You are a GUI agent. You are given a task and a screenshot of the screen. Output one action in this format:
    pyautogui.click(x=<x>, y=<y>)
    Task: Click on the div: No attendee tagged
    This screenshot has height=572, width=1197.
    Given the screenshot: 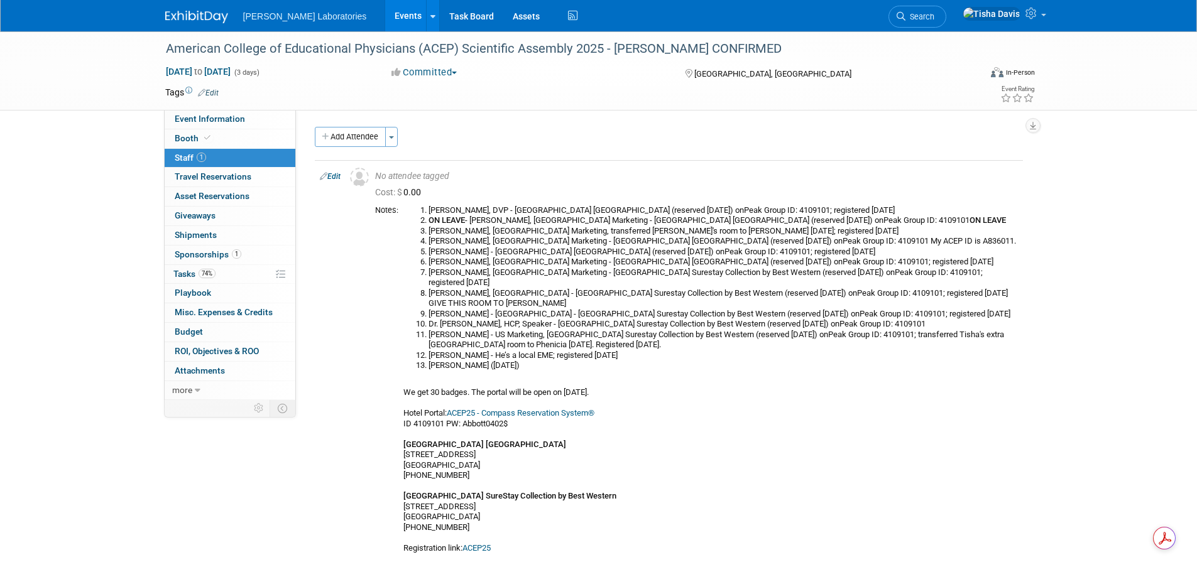 What is the action you would take?
    pyautogui.click(x=696, y=177)
    